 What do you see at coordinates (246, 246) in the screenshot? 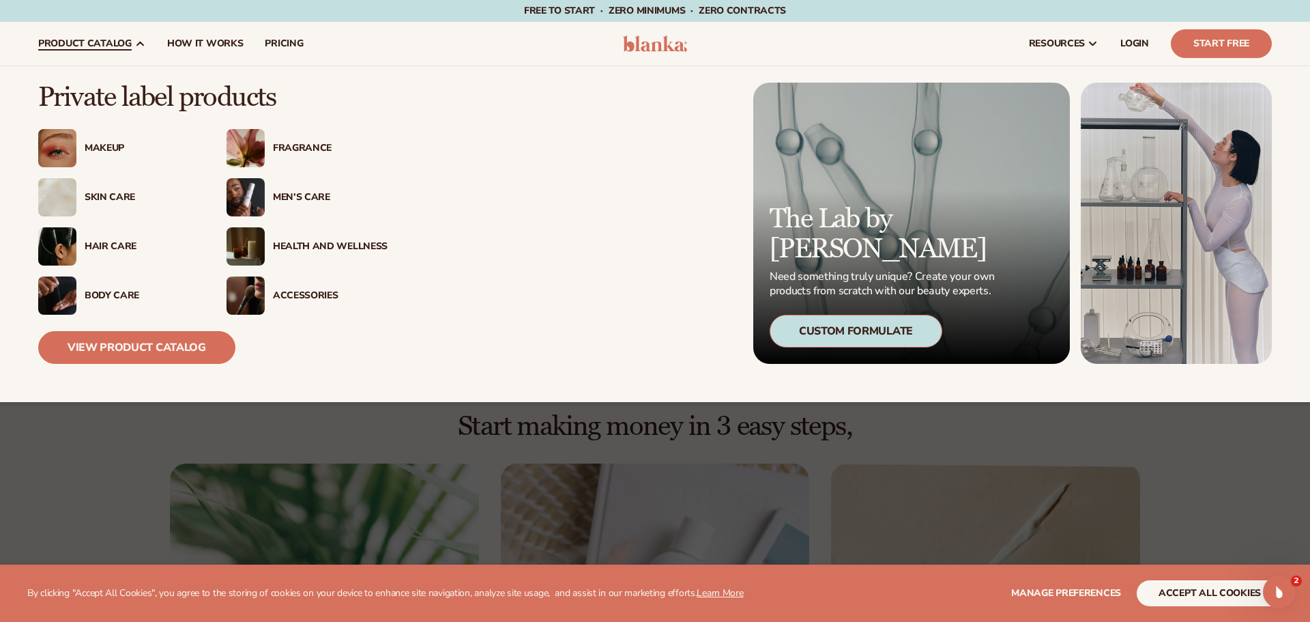
I see `img: Candles and incense on table.` at bounding box center [246, 246].